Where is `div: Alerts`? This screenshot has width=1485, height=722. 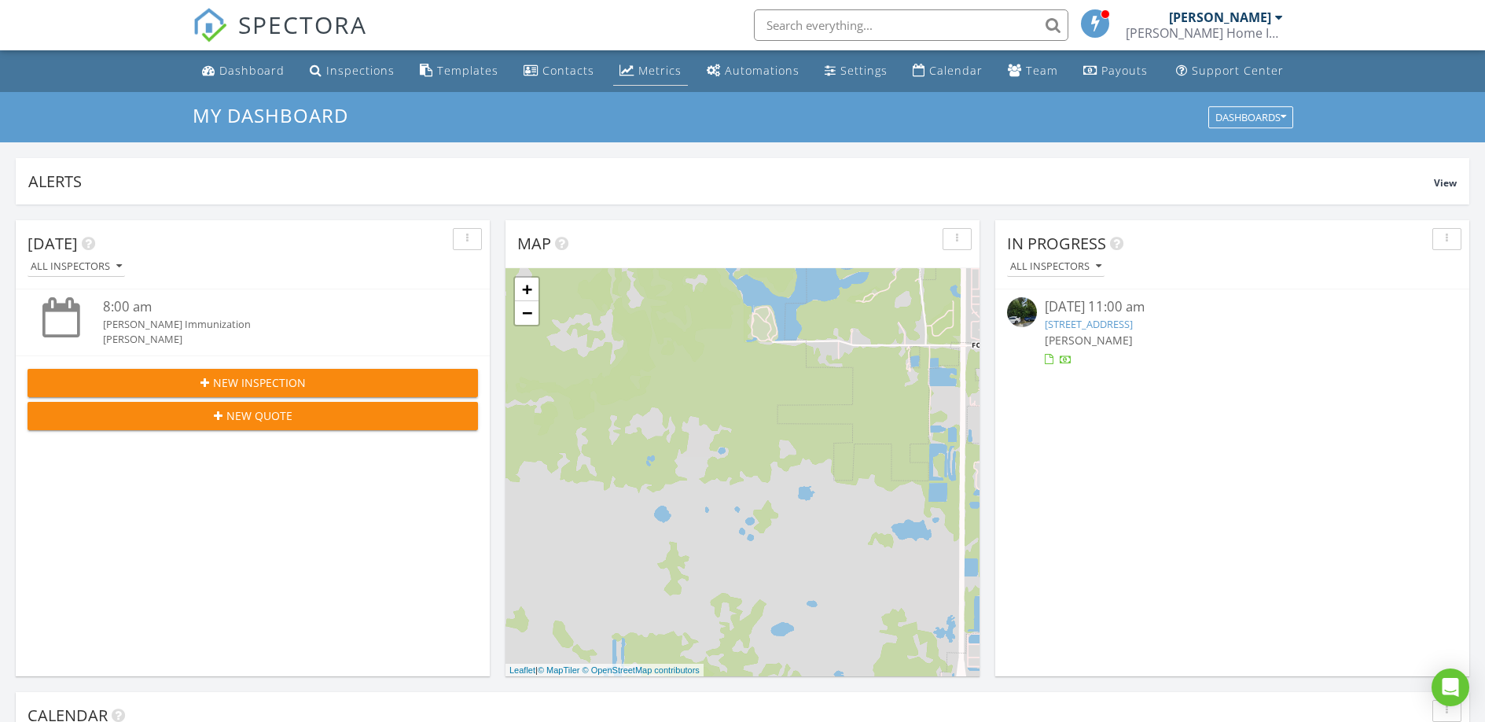
div: Alerts is located at coordinates (731, 181).